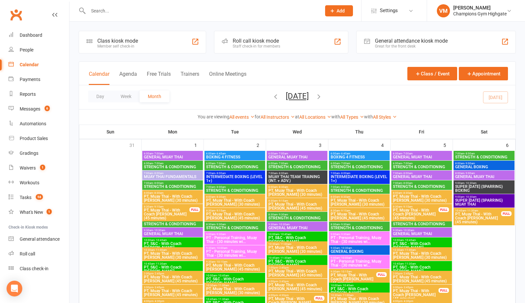  What do you see at coordinates (30, 79) in the screenshot?
I see `div: Payments` at bounding box center [30, 79].